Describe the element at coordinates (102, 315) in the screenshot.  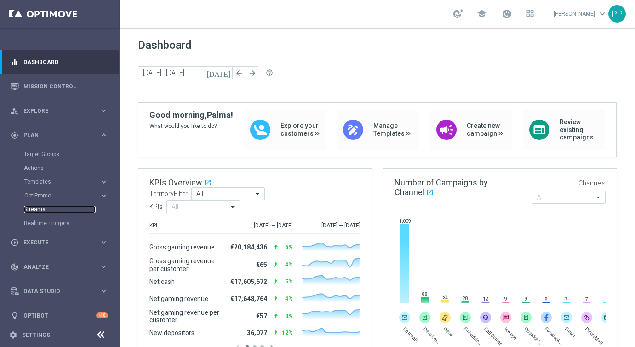
I see `div: +10` at that location.